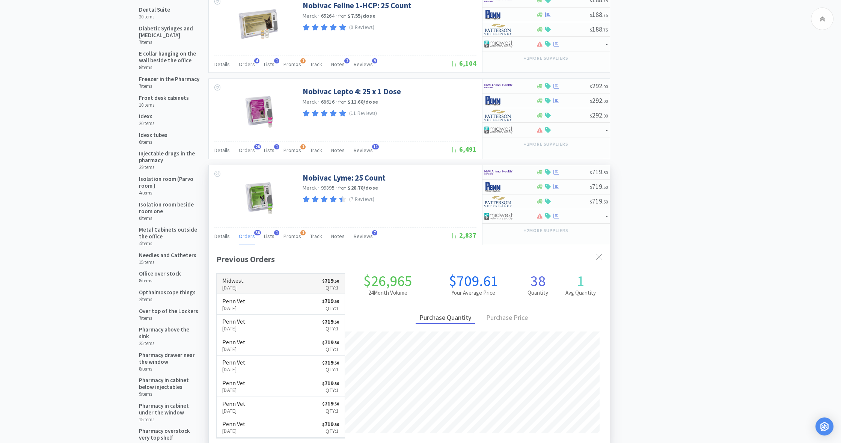  Describe the element at coordinates (169, 244) in the screenshot. I see `h6: 4 items` at that location.